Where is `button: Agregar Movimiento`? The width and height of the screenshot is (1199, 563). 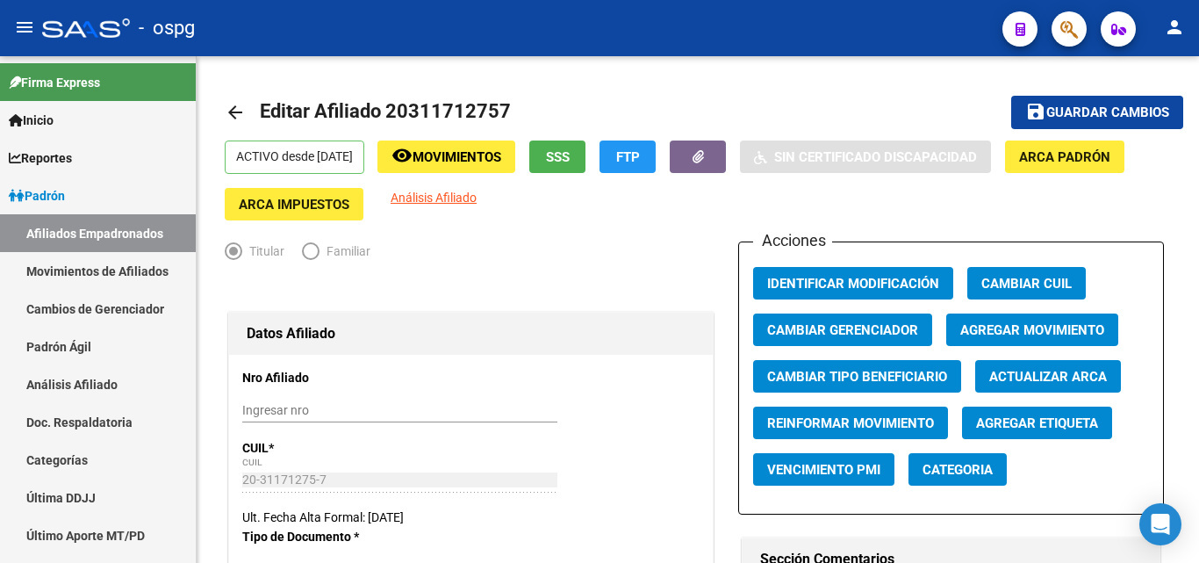
button: Agregar Movimiento is located at coordinates (1032, 329).